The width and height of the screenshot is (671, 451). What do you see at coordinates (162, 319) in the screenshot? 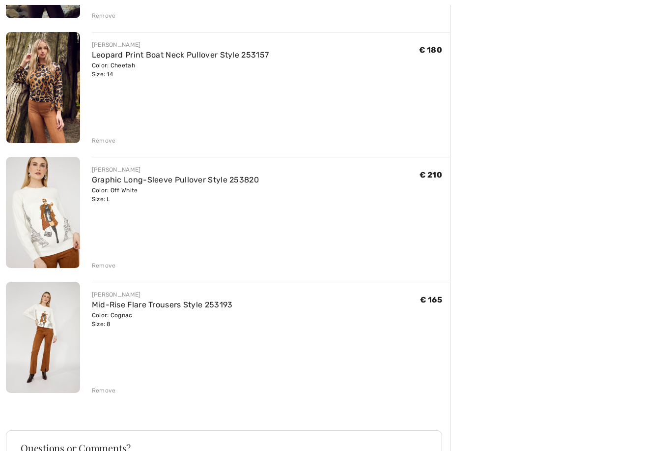
I see `div: Color: Cognac Size: 8` at bounding box center [162, 319].